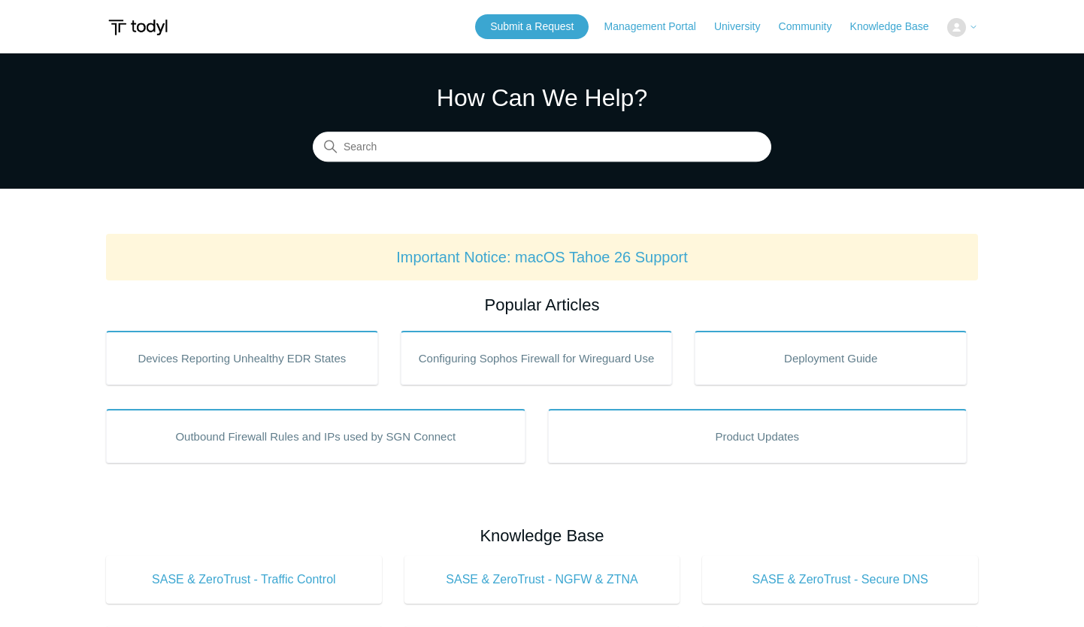 The width and height of the screenshot is (1084, 627). What do you see at coordinates (813, 26) in the screenshot?
I see `a: Community` at bounding box center [813, 26].